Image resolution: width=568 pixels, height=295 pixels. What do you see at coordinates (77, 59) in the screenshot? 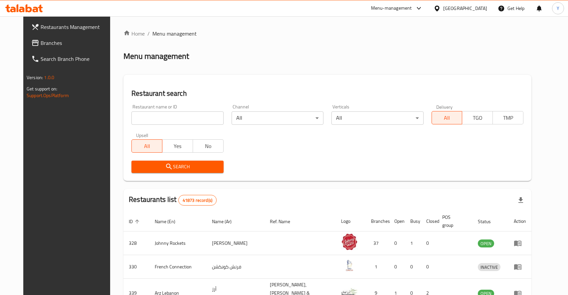
I see `span: Search Branch Phone` at bounding box center [77, 59].